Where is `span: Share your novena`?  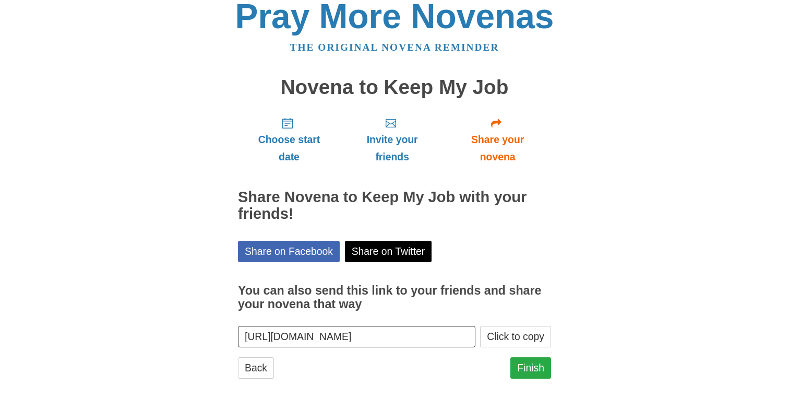
span: Share your novena is located at coordinates (498, 148).